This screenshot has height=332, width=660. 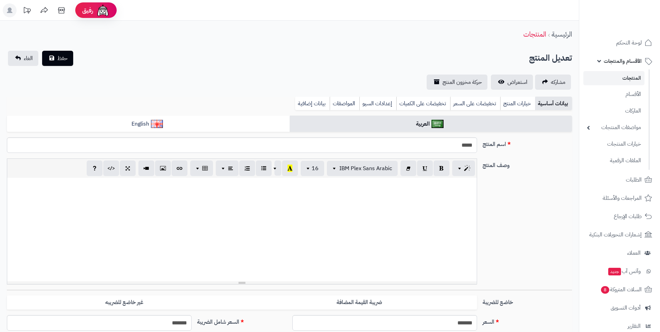 What do you see at coordinates (359, 302) in the screenshot?
I see `label: ضريبة القيمة المضافة` at bounding box center [359, 302].